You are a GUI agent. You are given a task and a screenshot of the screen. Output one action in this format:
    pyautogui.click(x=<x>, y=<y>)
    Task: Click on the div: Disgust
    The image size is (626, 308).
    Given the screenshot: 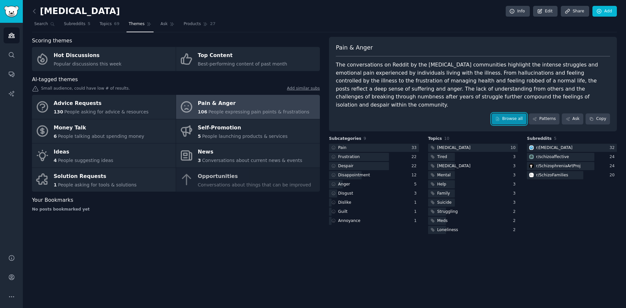 What is the action you would take?
    pyautogui.click(x=346, y=194)
    